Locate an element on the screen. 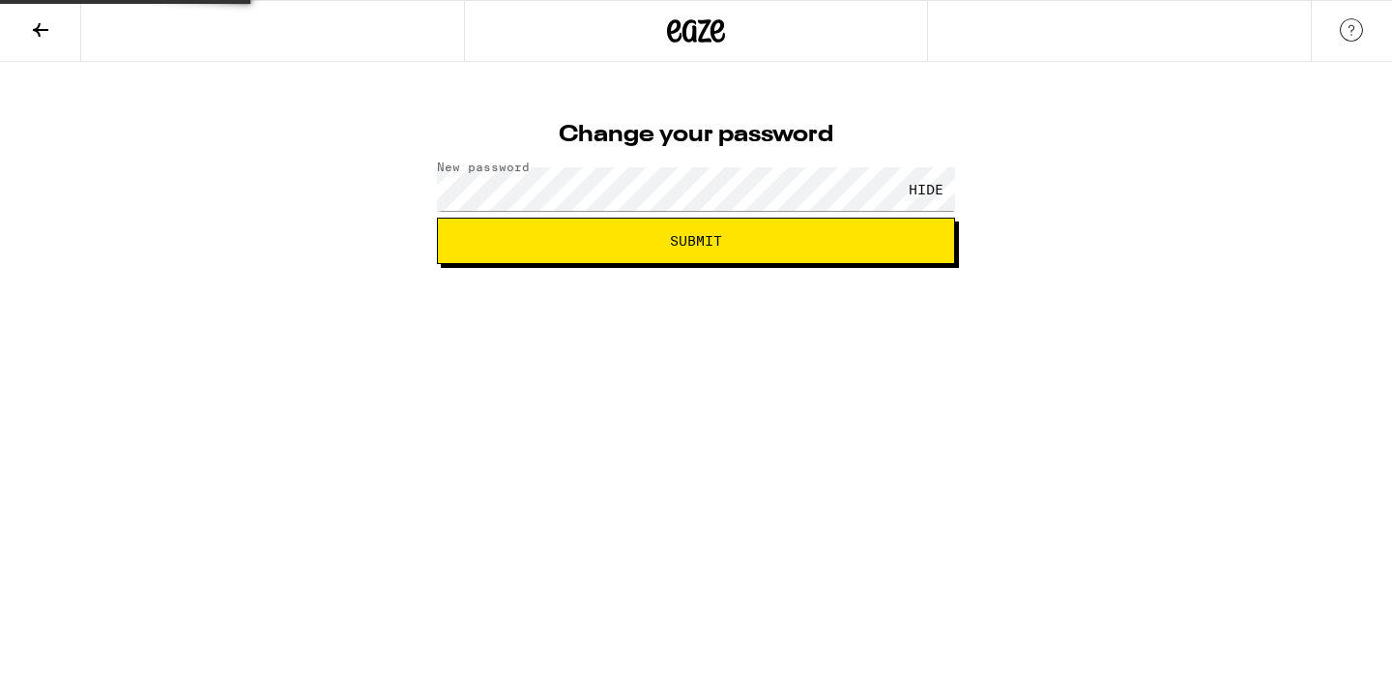 The image size is (1392, 680). label: New password is located at coordinates (483, 166).